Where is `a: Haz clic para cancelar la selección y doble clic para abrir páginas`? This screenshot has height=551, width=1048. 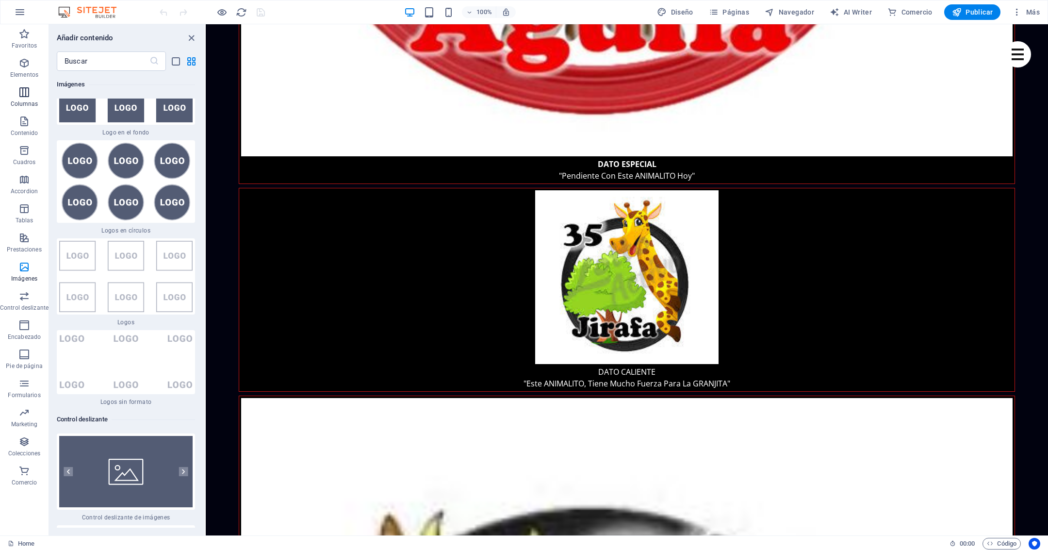
a: Haz clic para cancelar la selección y doble clic para abrir páginas is located at coordinates (21, 543).